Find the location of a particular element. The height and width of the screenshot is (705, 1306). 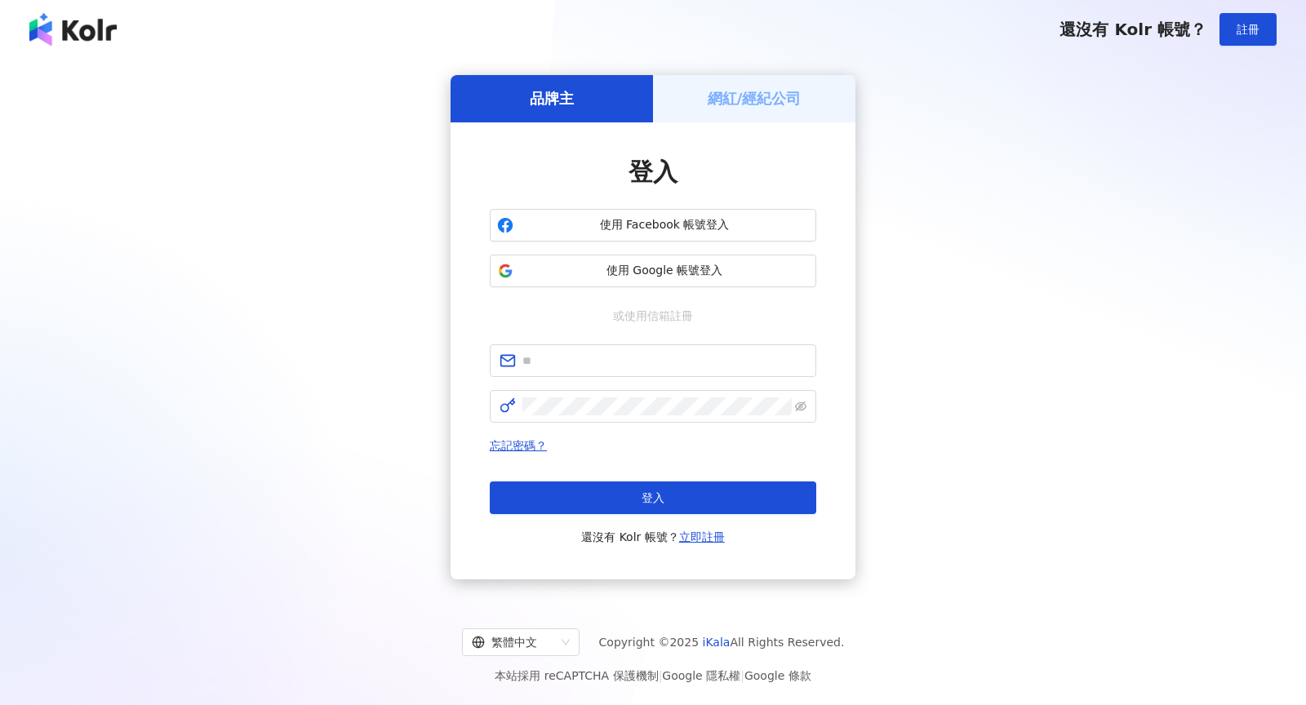

h5: 網紅/經紀公司 is located at coordinates (754, 98).